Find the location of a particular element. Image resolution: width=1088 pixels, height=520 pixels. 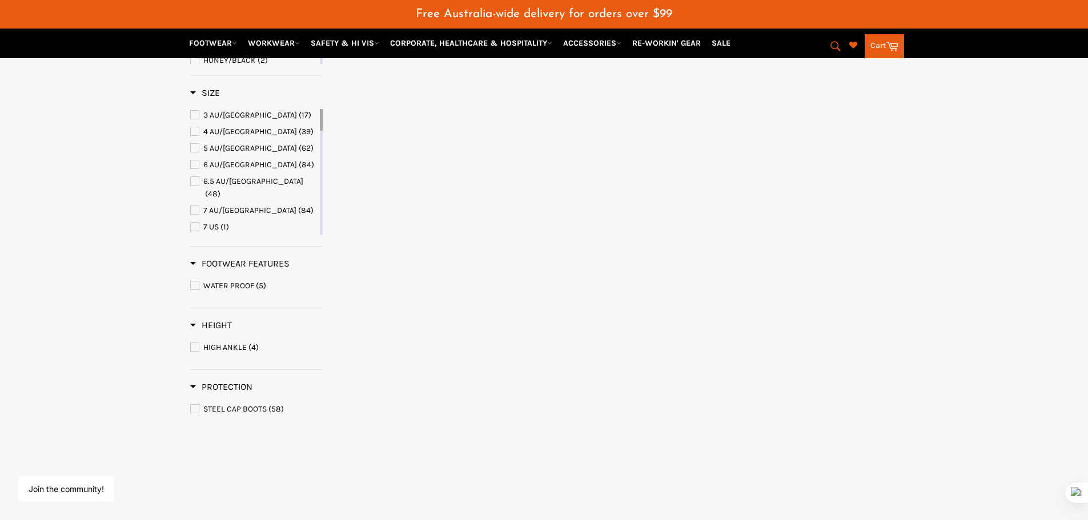

span: (4) is located at coordinates (254, 347).